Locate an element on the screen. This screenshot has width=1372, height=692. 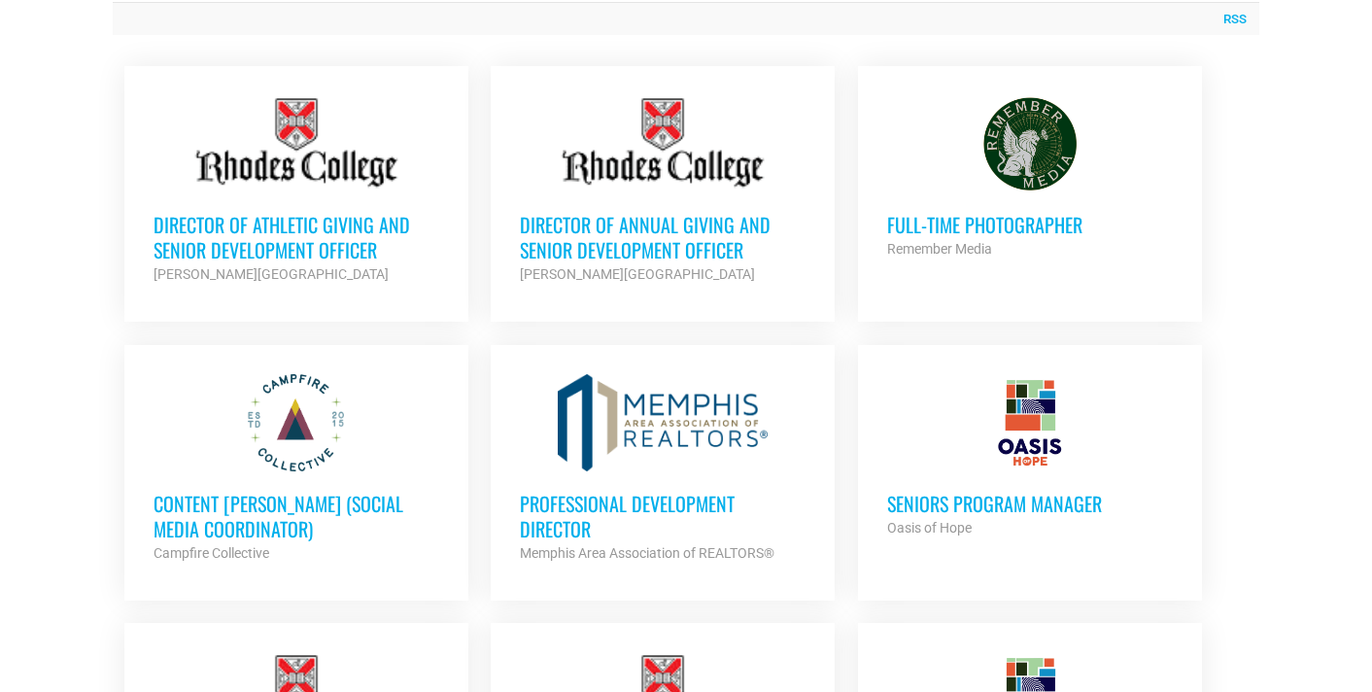
h3: Director of Annual Giving and Senior Development Officer is located at coordinates (663, 237).